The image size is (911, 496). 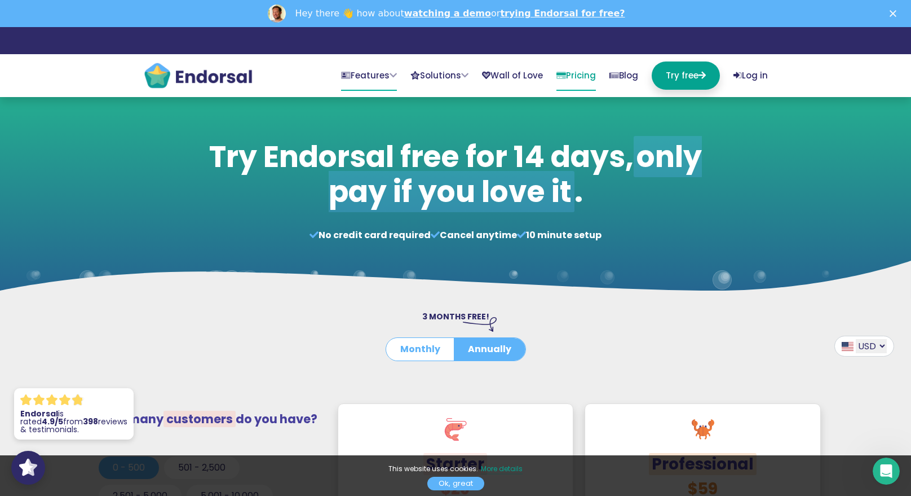 What do you see at coordinates (480, 324) in the screenshot?
I see `img: arrow-right-down.svg` at bounding box center [480, 324].